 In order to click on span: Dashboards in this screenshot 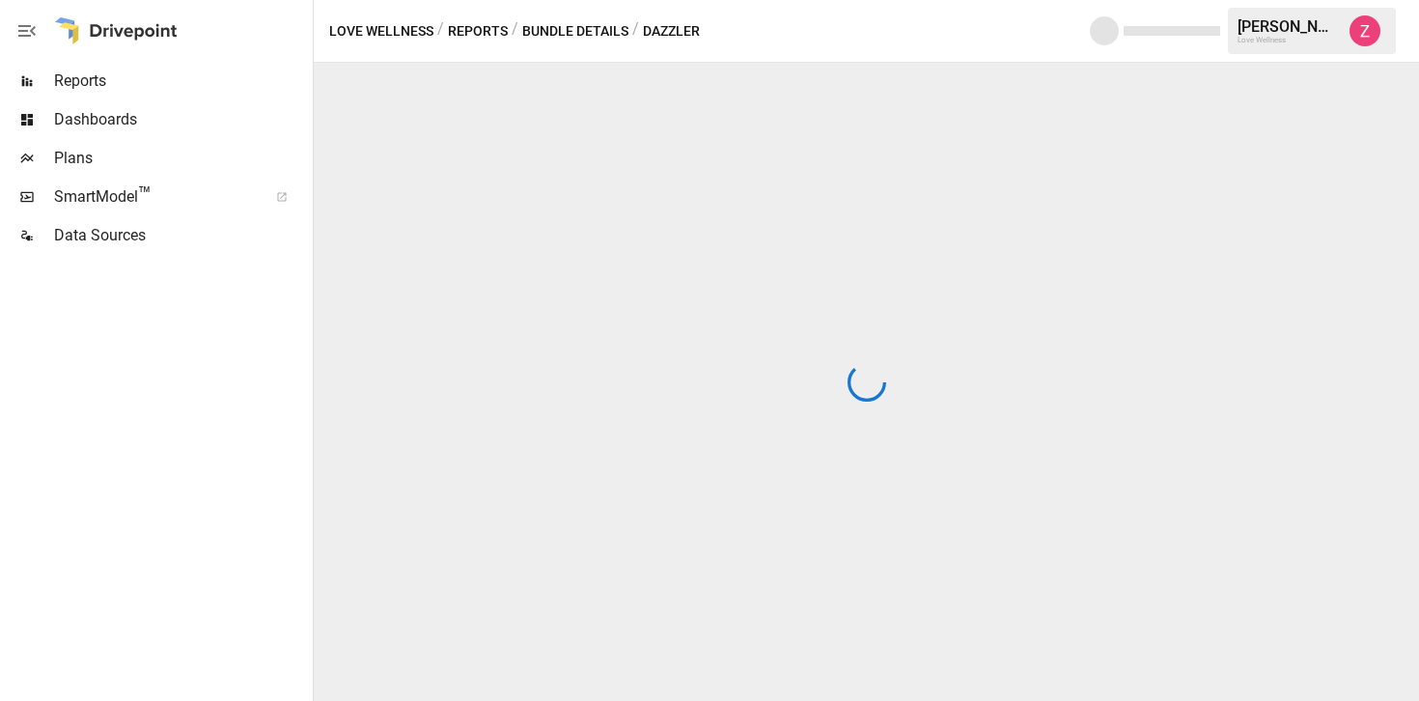, I will do `click(182, 120)`.